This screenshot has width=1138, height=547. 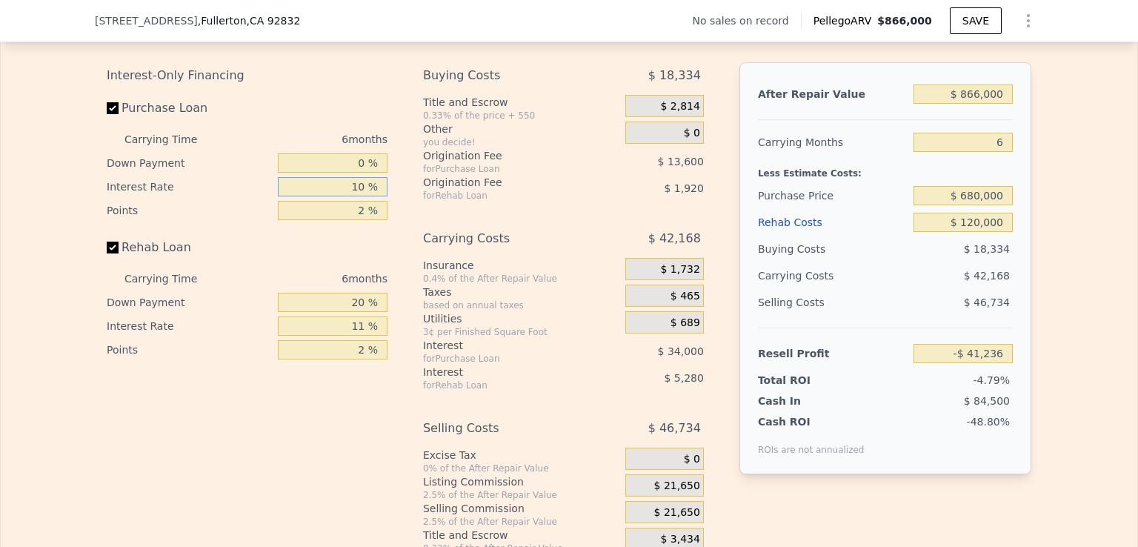 What do you see at coordinates (846, 21) in the screenshot?
I see `span: Pellego ARV` at bounding box center [846, 21].